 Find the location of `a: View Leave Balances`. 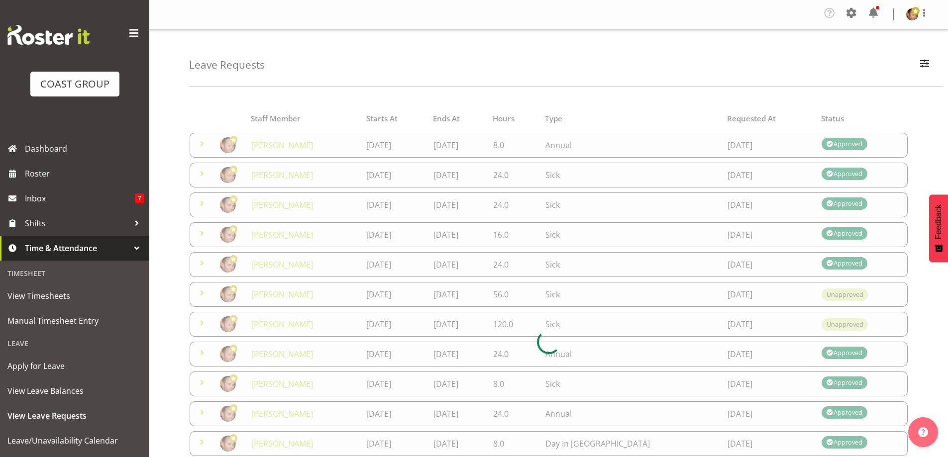

a: View Leave Balances is located at coordinates (75, 391).